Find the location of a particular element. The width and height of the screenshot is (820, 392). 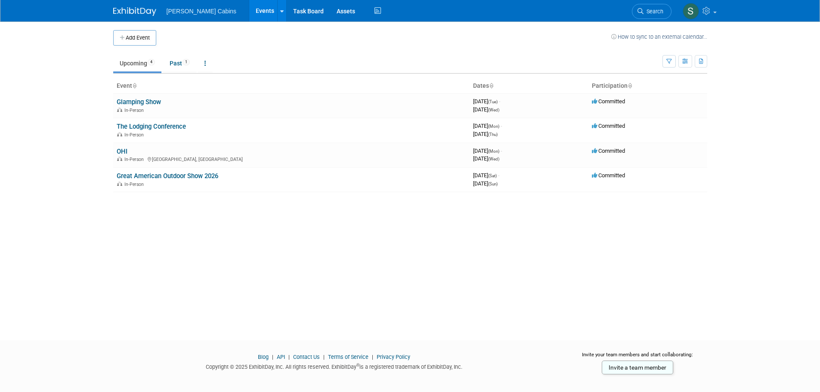

a: Blog is located at coordinates (263, 357).